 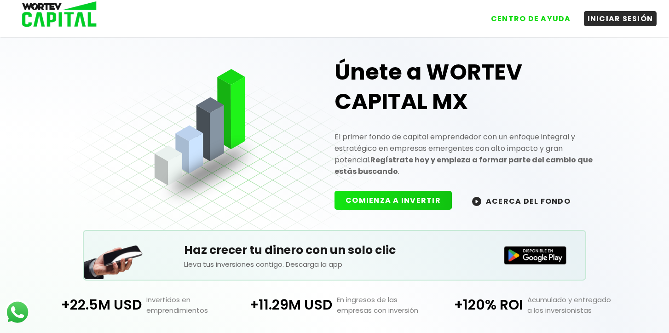 I want to click on img: logos_whatsapp-icon.242b2217.svg, so click(x=17, y=312).